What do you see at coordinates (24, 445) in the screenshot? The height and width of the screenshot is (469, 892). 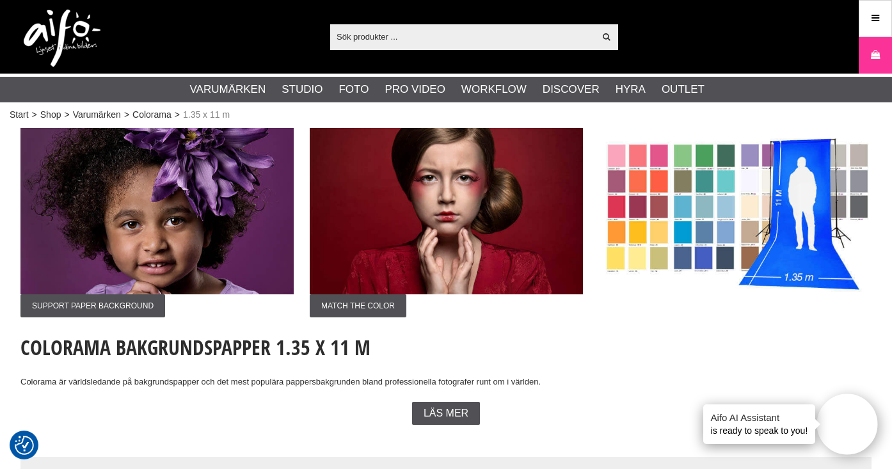 I see `img: Revisit consent button` at bounding box center [24, 445].